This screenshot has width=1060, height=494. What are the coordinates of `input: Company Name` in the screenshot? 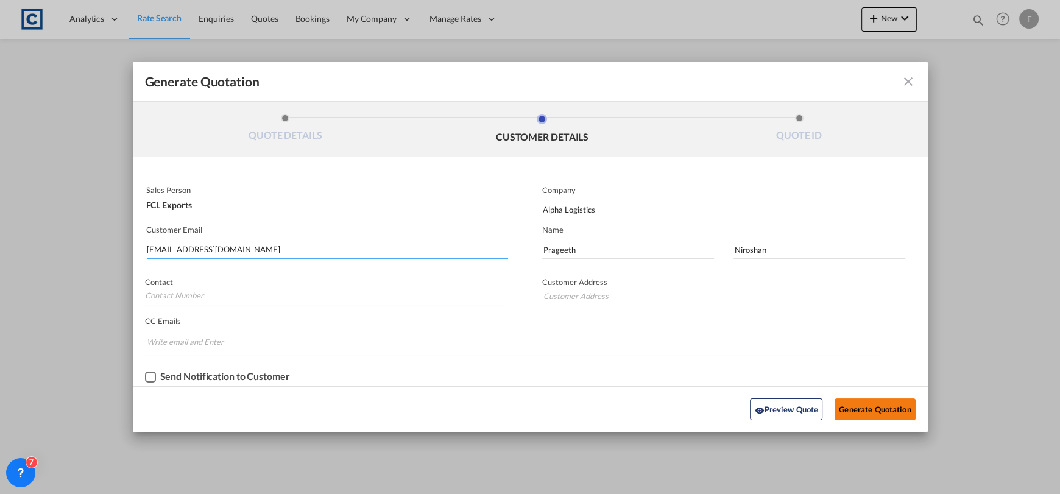 It's located at (722, 210).